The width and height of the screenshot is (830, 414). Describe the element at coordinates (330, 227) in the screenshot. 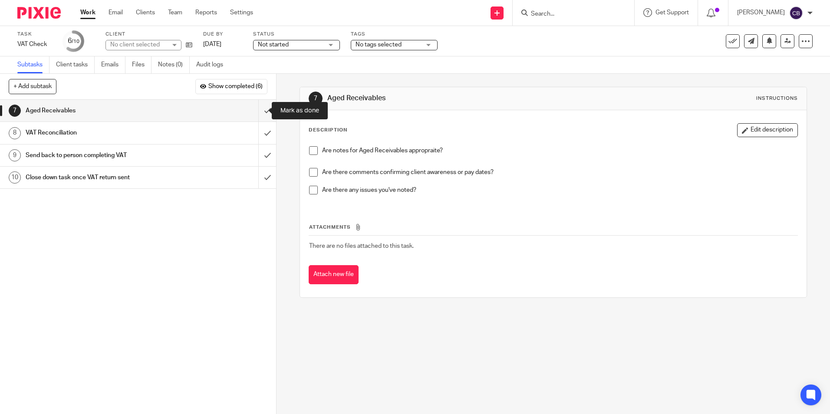

I see `span: Attachments` at that location.